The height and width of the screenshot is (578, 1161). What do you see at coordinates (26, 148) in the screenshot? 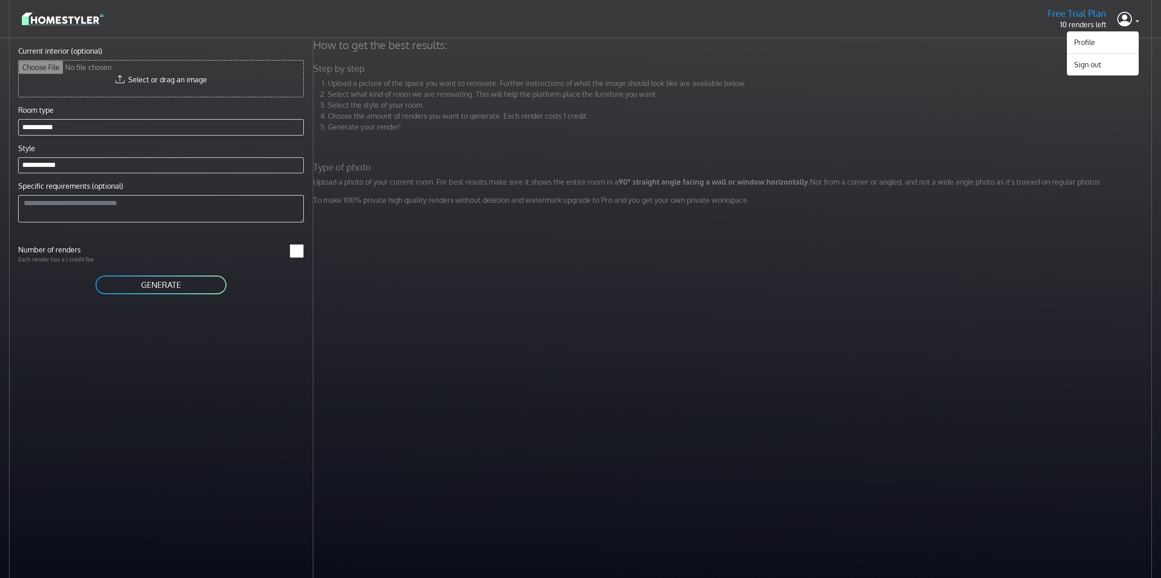
I see `label: Style` at bounding box center [26, 148].